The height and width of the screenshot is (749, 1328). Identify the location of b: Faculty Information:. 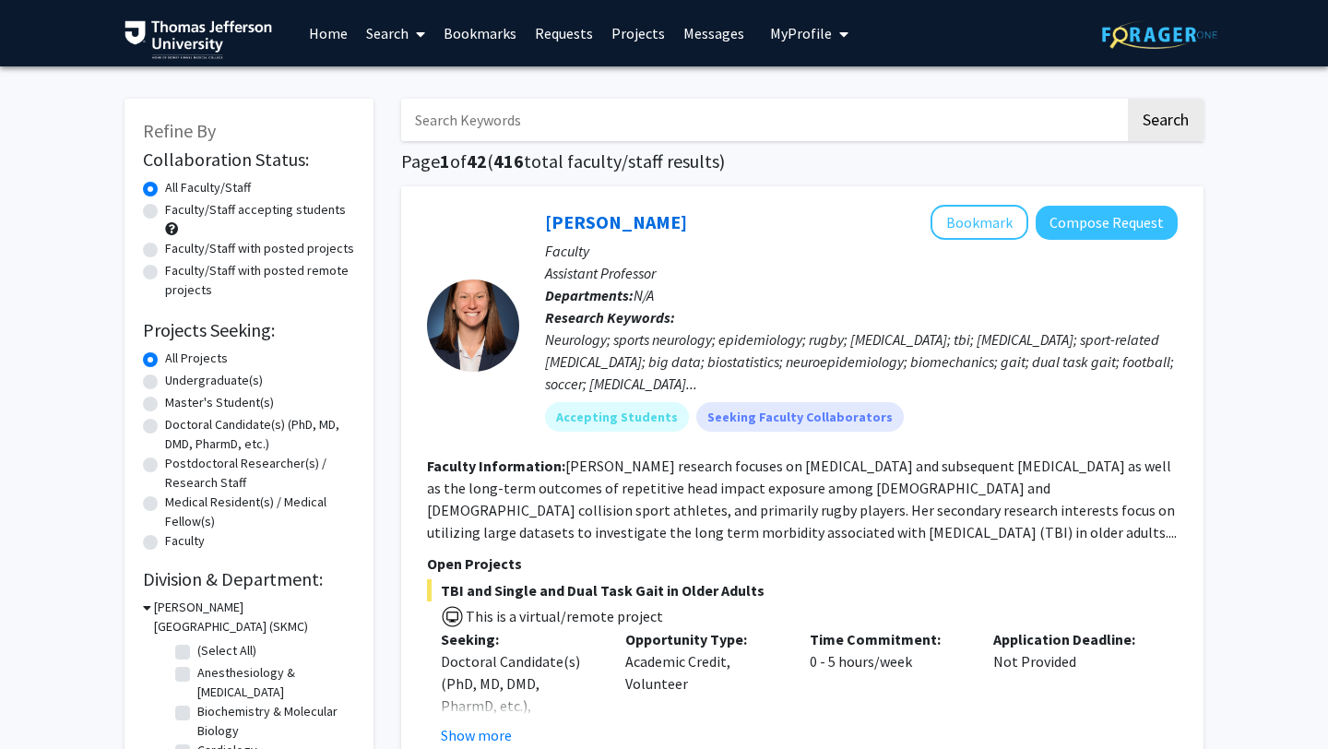
(496, 466).